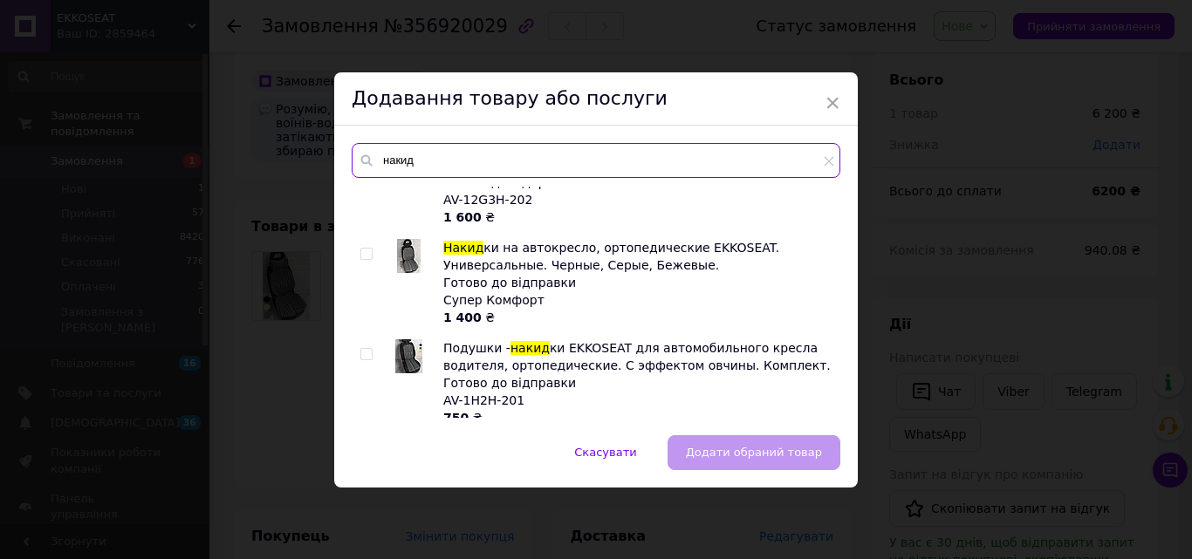 This screenshot has height=559, width=1192. Describe the element at coordinates (408, 356) in the screenshot. I see `img: Подушки - накидки EKKOSEAT для автомобильного кресла водителя, ортопедические. С эффектом овчины....` at that location.